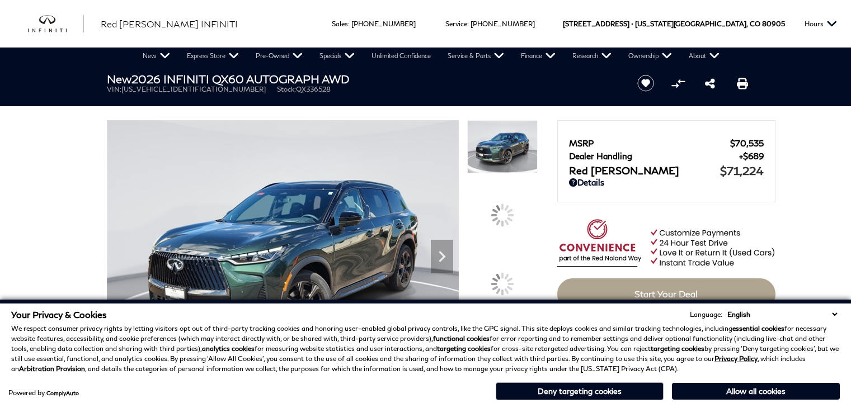  Describe the element at coordinates (114, 89) in the screenshot. I see `span: VIN:` at that location.